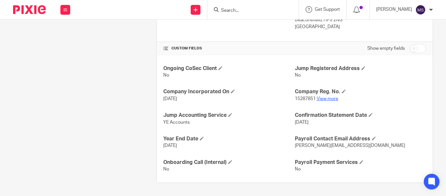 The width and height of the screenshot is (446, 196). What do you see at coordinates (327, 9) in the screenshot?
I see `span: Get Support` at bounding box center [327, 9].